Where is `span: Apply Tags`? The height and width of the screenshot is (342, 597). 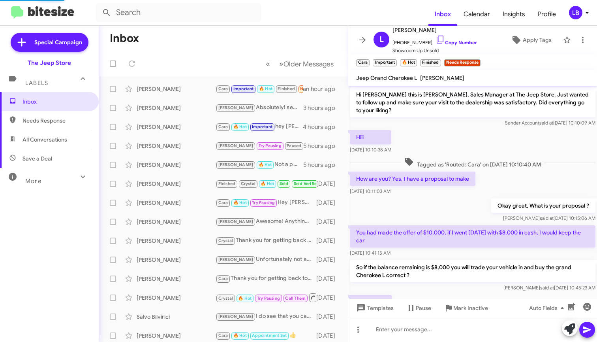 span: Apply Tags is located at coordinates (537, 40).